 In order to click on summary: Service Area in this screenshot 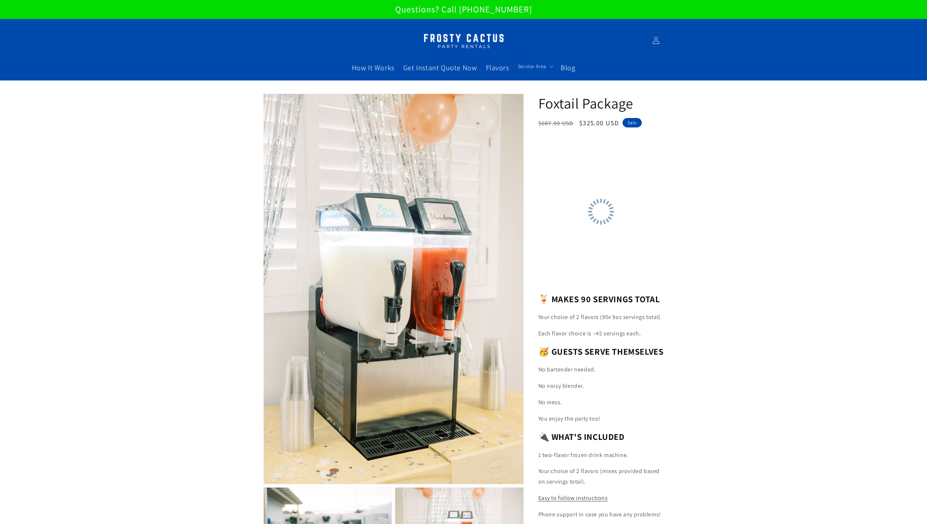, I will do `click(535, 66)`.